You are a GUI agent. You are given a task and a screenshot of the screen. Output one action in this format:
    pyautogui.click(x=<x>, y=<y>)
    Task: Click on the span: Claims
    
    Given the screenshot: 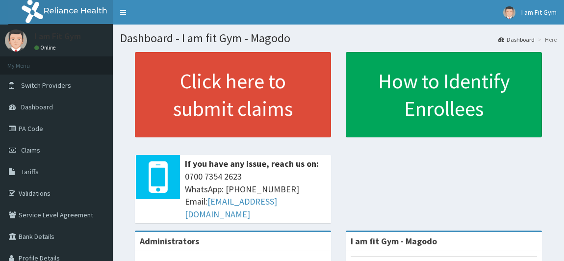 What is the action you would take?
    pyautogui.click(x=30, y=150)
    